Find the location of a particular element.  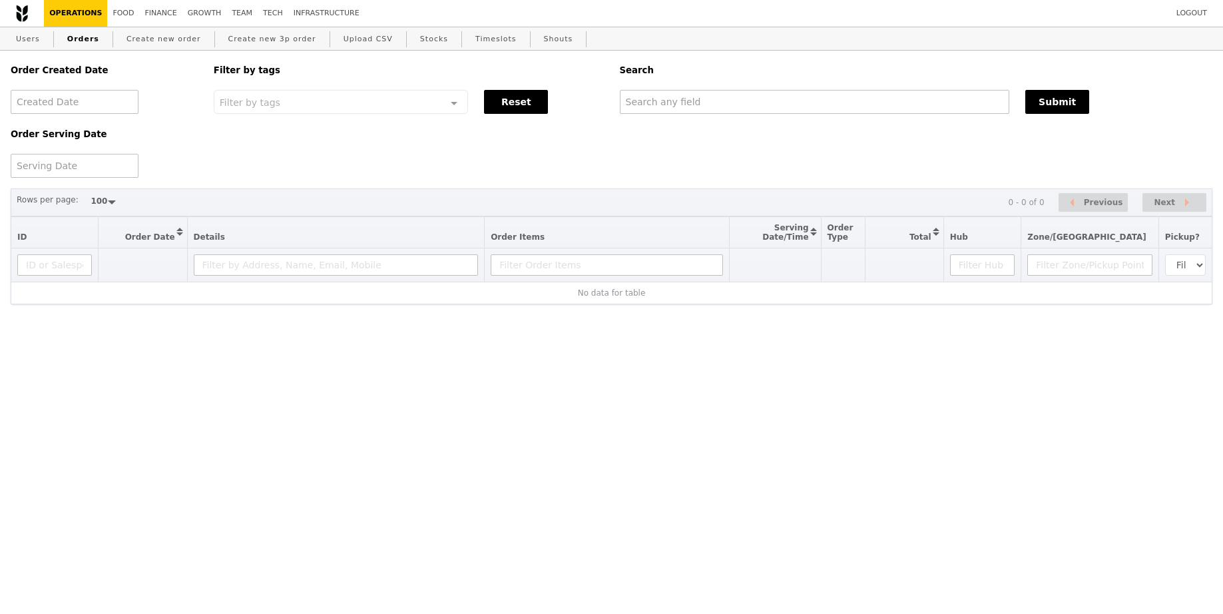

img: Grain logo is located at coordinates (22, 13).